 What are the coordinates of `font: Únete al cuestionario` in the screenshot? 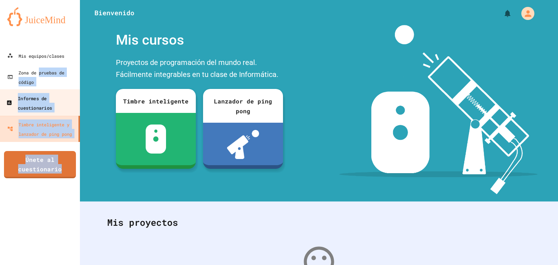 It's located at (40, 164).